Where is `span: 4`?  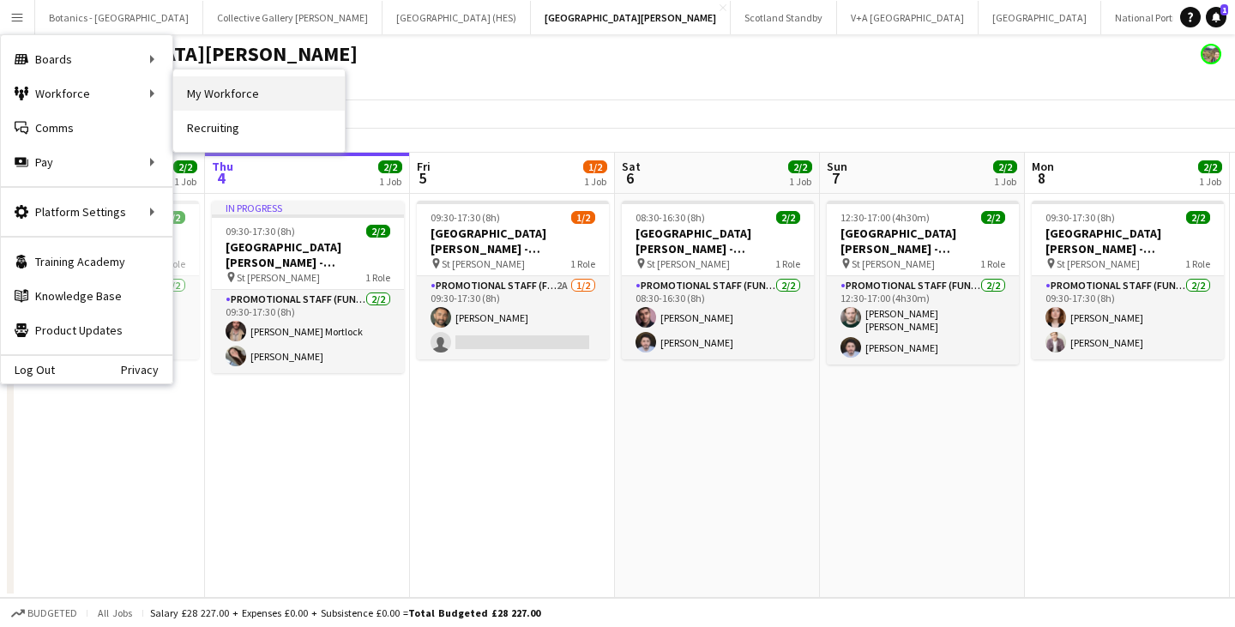 span: 4 is located at coordinates (221, 178).